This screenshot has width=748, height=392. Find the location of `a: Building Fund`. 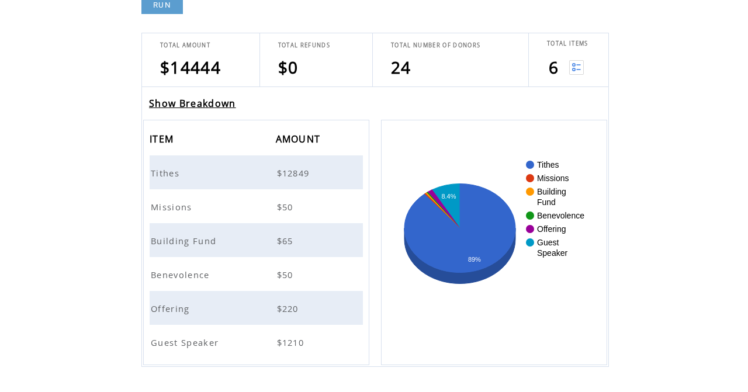

a: Building Fund is located at coordinates (185, 240).